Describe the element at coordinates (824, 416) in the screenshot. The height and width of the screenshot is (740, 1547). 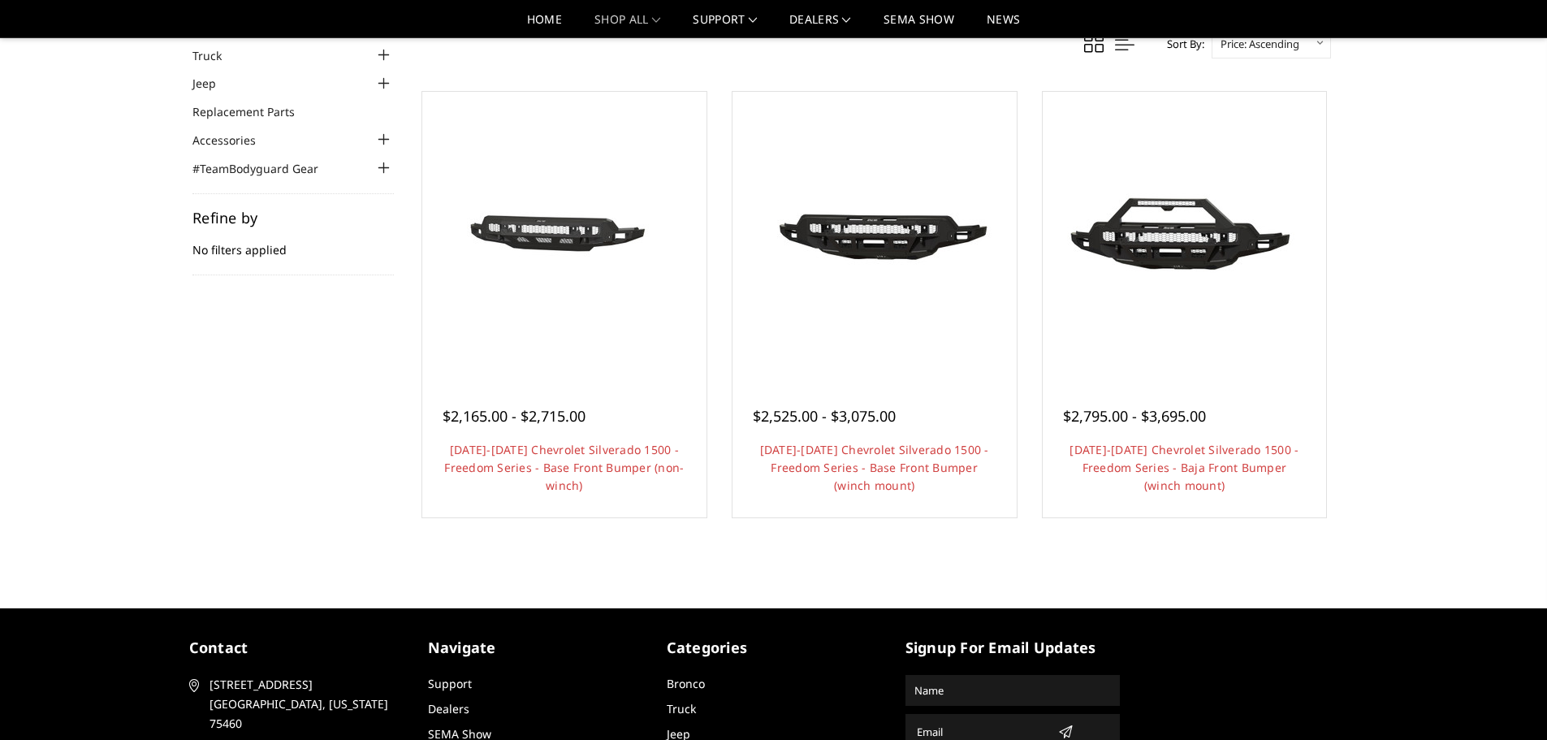
I see `span: $2,525.00 - $3,075.00` at that location.